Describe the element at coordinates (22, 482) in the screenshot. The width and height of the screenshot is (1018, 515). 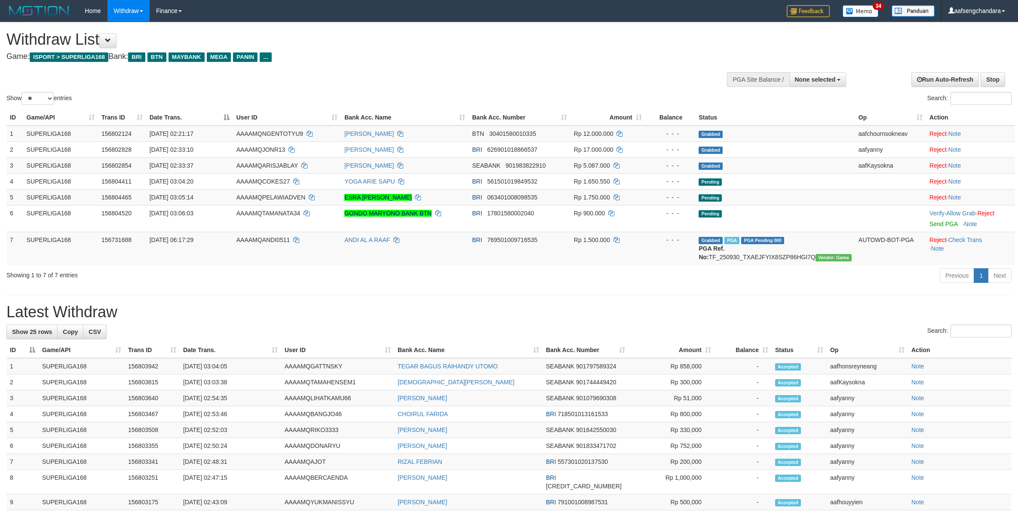
I see `td: 8` at that location.